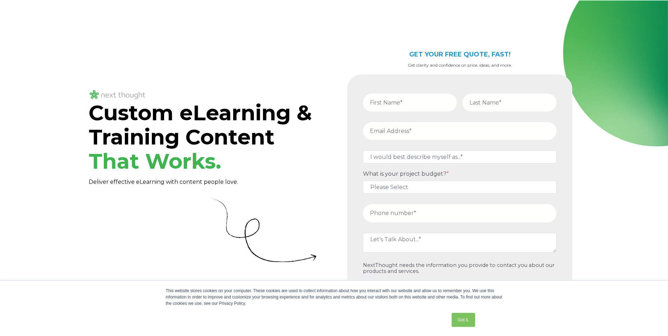 Image resolution: width=668 pixels, height=336 pixels. Describe the element at coordinates (155, 161) in the screenshot. I see `span: That Works.` at that location.